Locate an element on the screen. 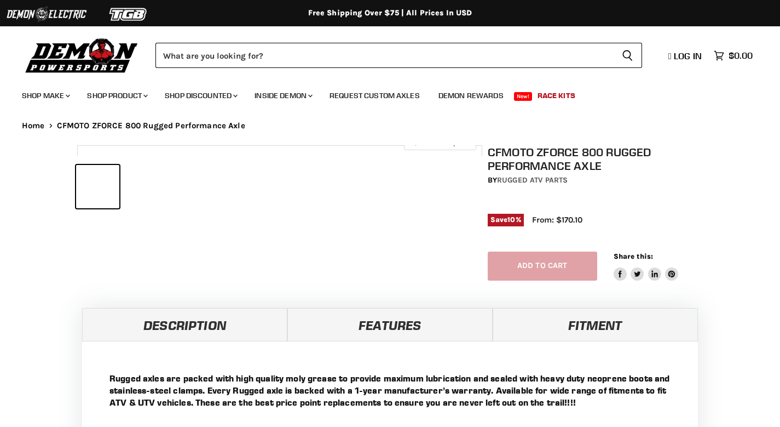  span: Click to expand is located at coordinates (440, 142).